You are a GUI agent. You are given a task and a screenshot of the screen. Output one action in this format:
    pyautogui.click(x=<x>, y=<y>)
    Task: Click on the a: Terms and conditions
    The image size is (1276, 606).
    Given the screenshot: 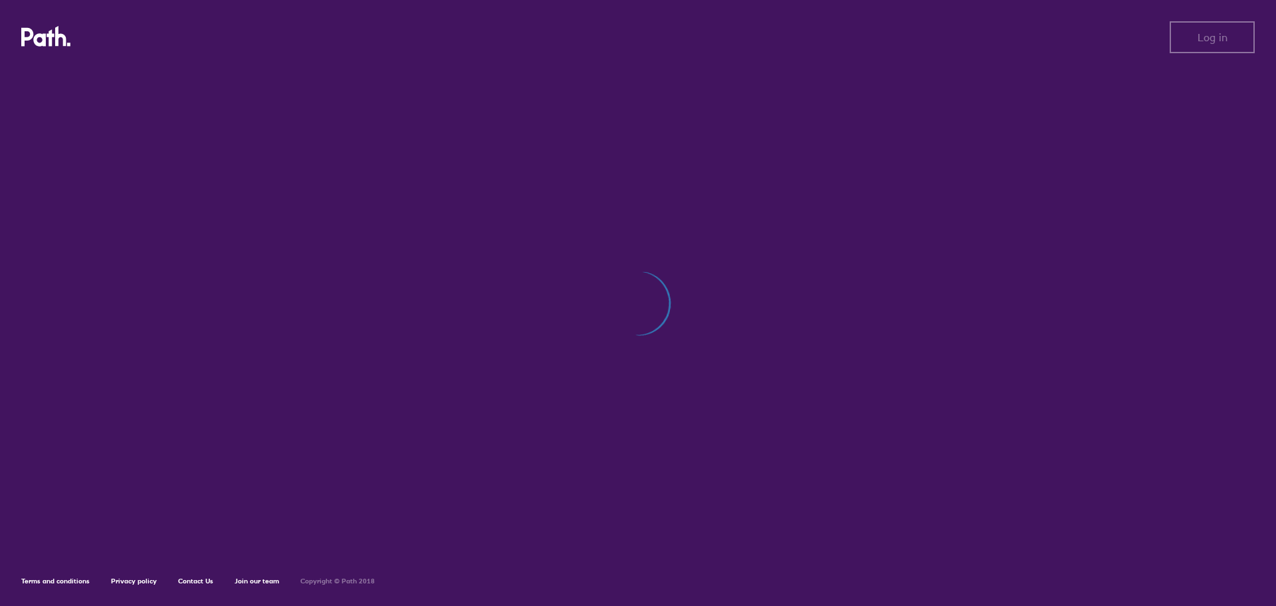 What is the action you would take?
    pyautogui.click(x=55, y=580)
    